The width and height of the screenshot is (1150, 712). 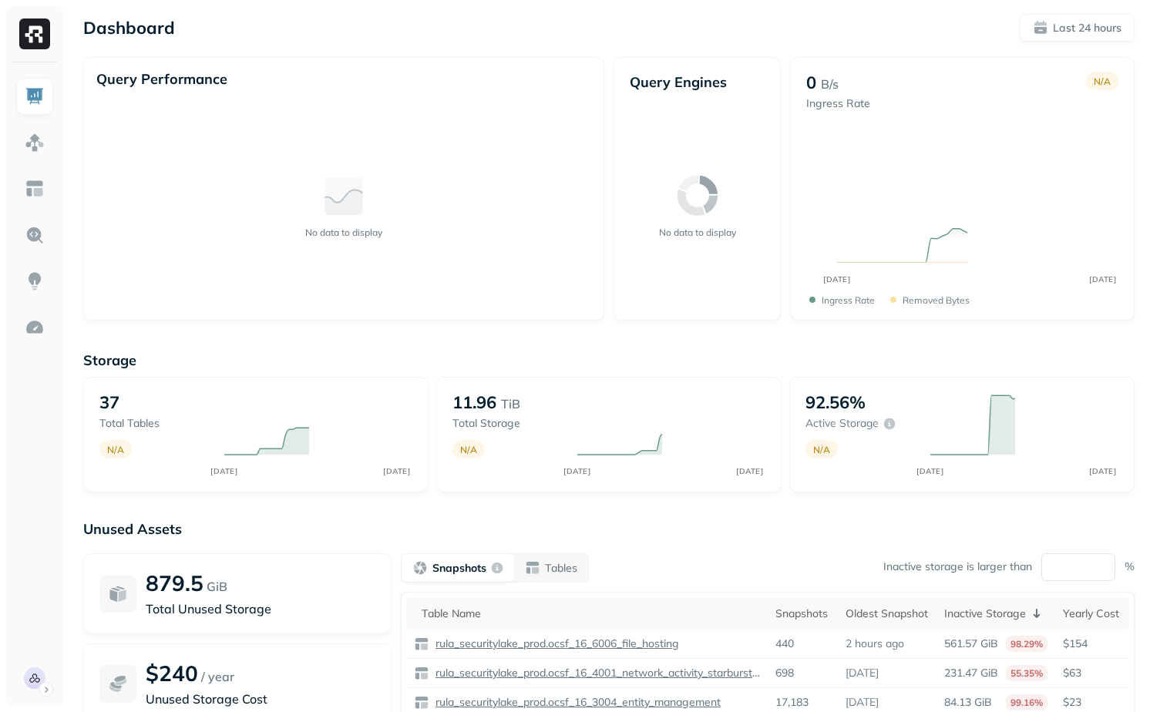 I want to click on p: Total storage, so click(x=507, y=423).